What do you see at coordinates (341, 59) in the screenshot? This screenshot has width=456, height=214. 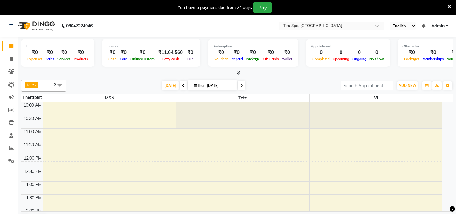 I see `span: Upcoming` at bounding box center [341, 59].